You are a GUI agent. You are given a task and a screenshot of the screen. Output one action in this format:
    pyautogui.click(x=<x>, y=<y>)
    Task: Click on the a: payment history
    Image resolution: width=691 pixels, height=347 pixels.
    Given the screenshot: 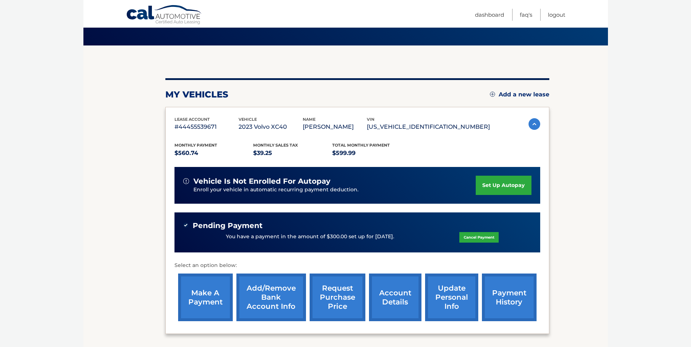 What is the action you would take?
    pyautogui.click(x=509, y=298)
    